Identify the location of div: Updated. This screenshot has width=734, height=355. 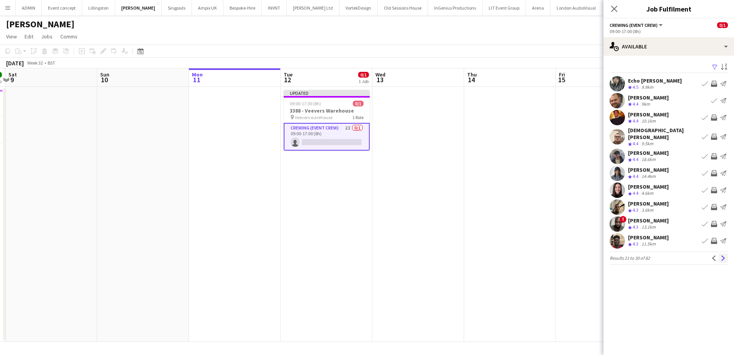
(327, 93).